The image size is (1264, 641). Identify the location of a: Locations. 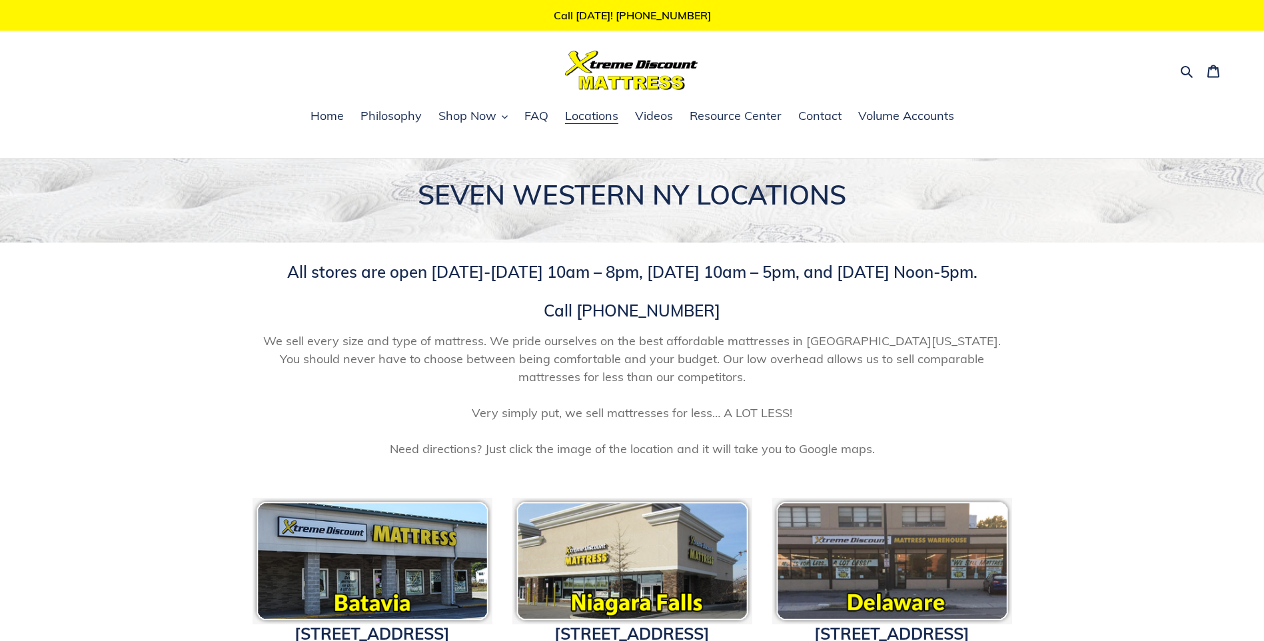
(592, 117).